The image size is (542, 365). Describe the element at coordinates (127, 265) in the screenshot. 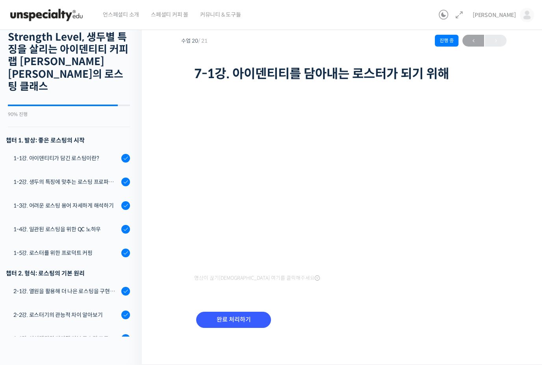

I see `span: 설정` at that location.